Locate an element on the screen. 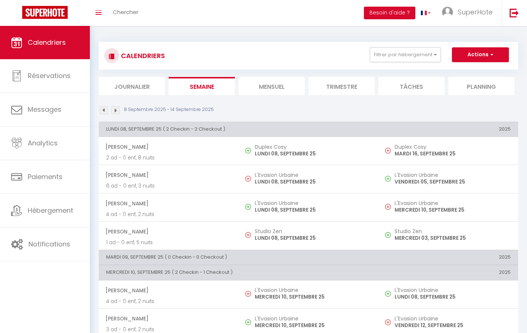 This screenshot has height=333, width=527. th: MERCREDI 10, SEPTEMBRE 25 ( 2 Checkin - 1 Checkout ) is located at coordinates (239, 273).